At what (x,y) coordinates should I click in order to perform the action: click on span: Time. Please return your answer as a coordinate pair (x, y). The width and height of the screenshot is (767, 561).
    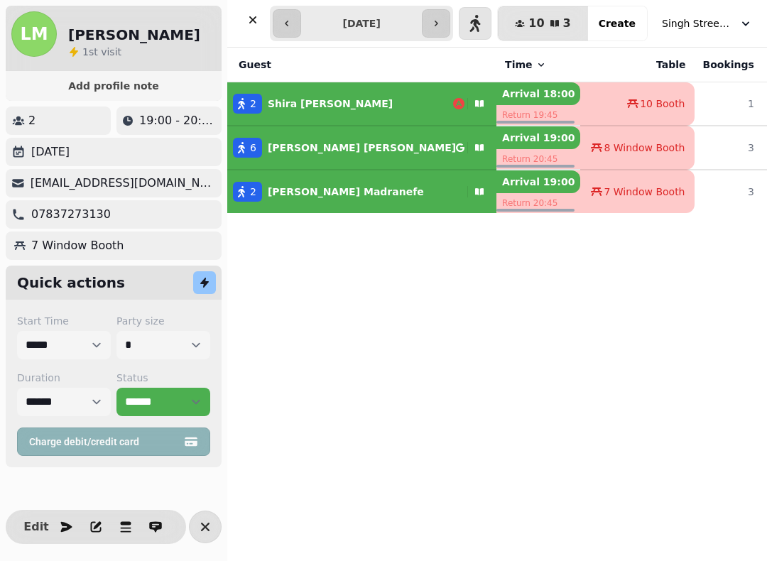
    Looking at the image, I should click on (518, 65).